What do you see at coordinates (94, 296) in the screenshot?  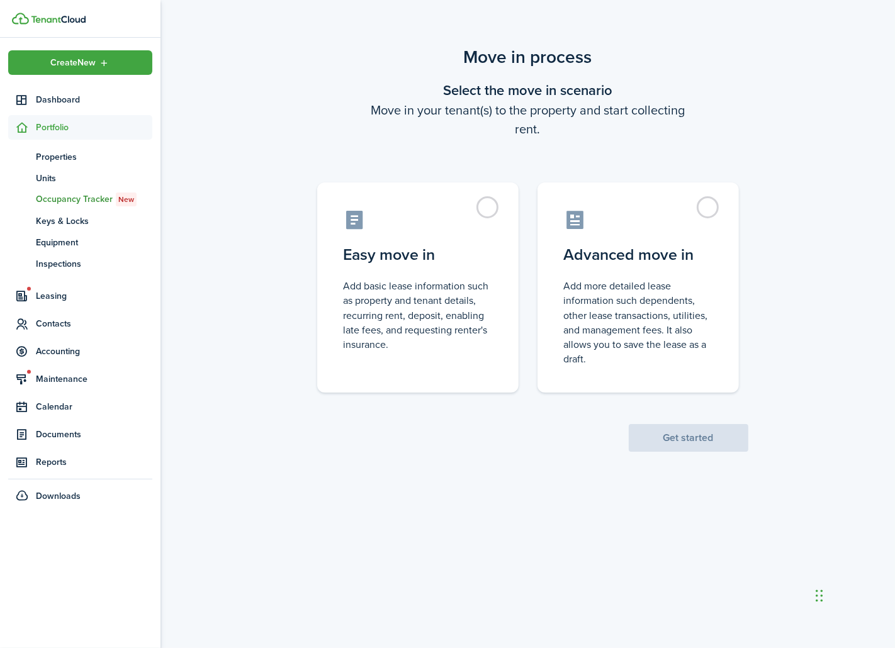 I see `span: Leasing` at bounding box center [94, 296].